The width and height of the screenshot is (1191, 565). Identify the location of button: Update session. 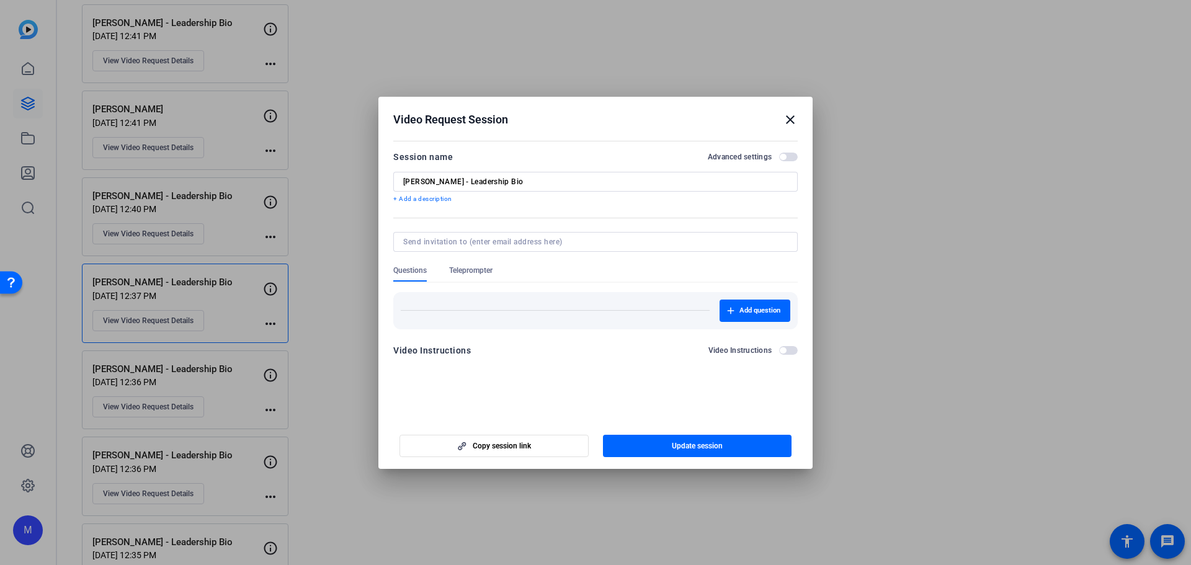
(697, 446).